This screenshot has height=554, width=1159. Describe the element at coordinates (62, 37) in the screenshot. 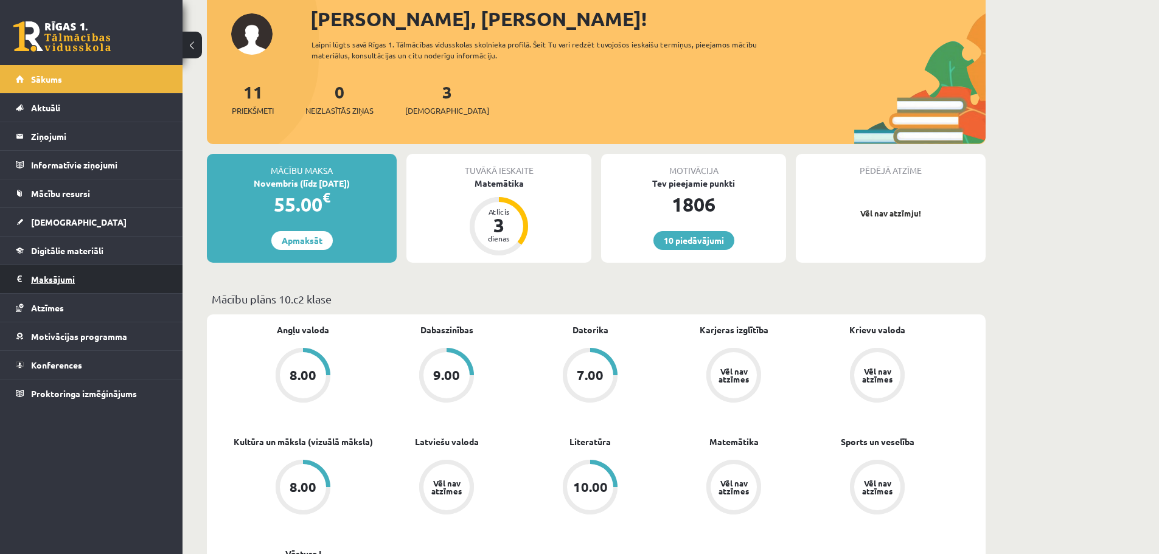

I see `a: Rīgas 1. Tālmācības vidusskola` at that location.